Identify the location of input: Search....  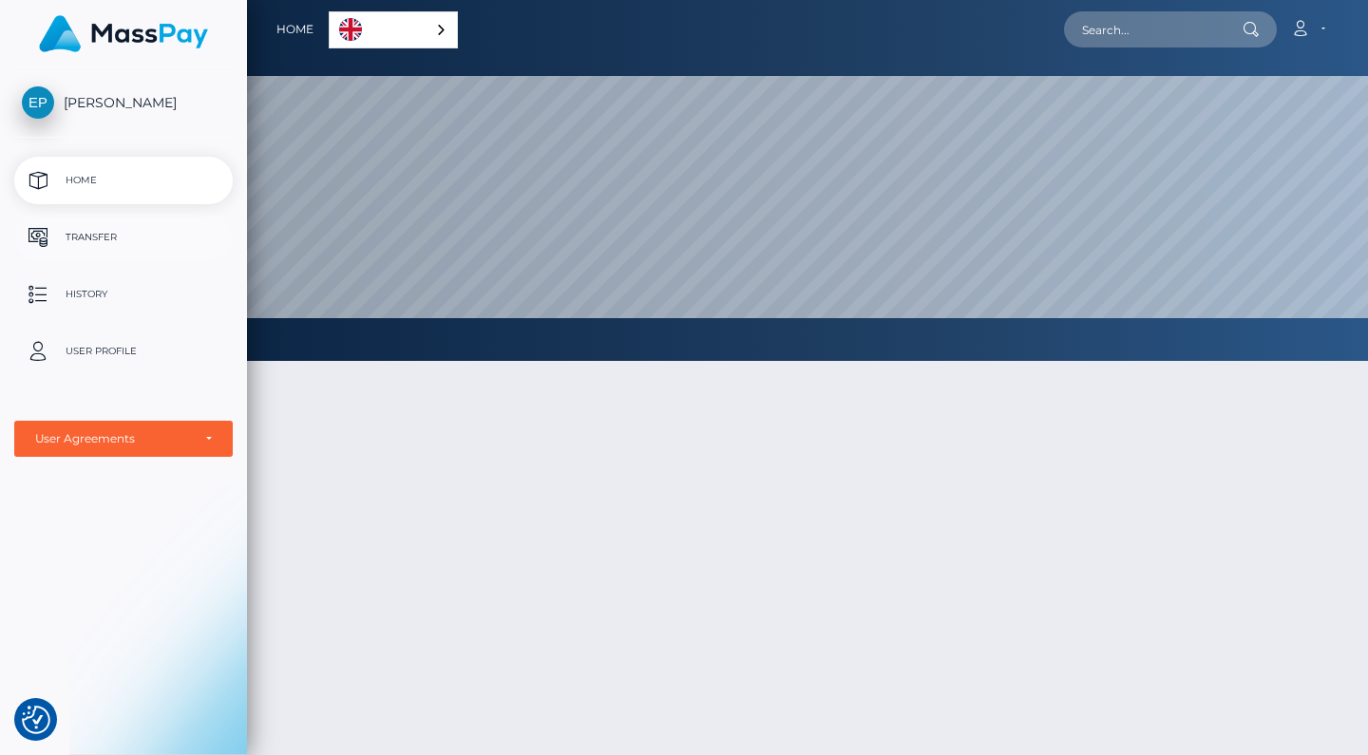
(1154, 29).